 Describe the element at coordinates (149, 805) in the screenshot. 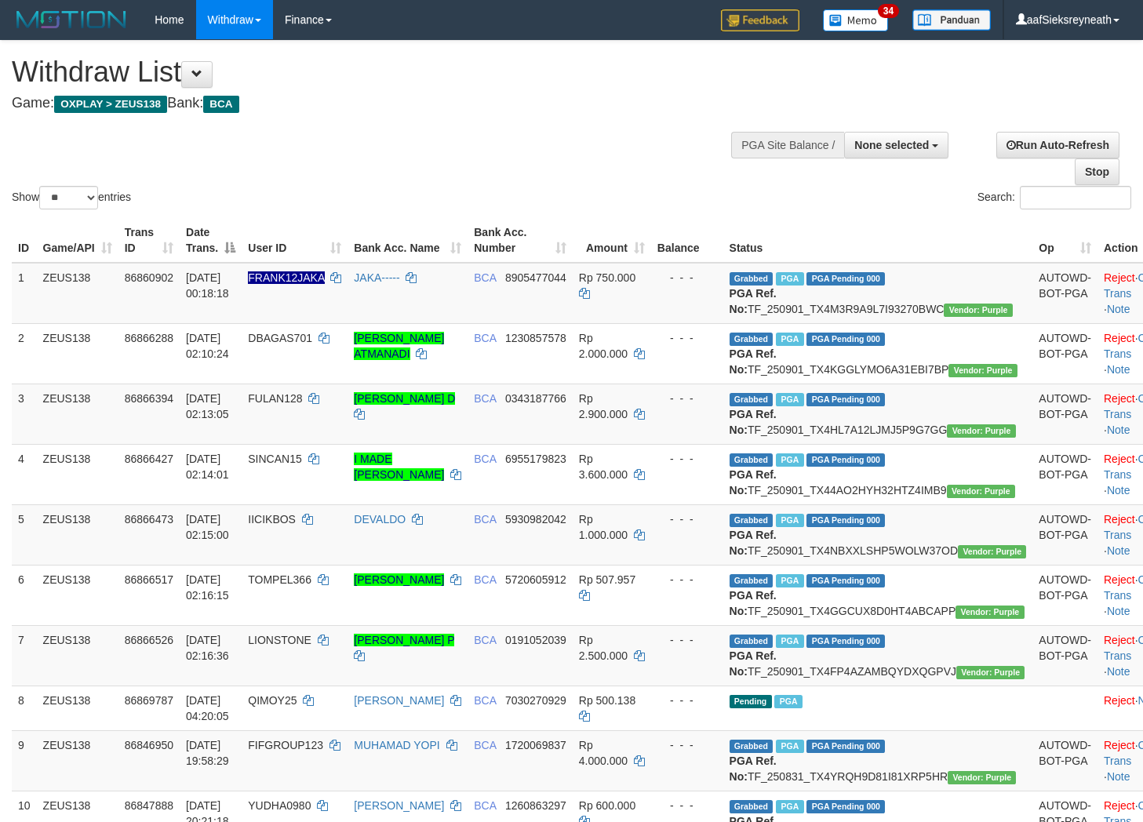

I see `span: 86847888` at that location.